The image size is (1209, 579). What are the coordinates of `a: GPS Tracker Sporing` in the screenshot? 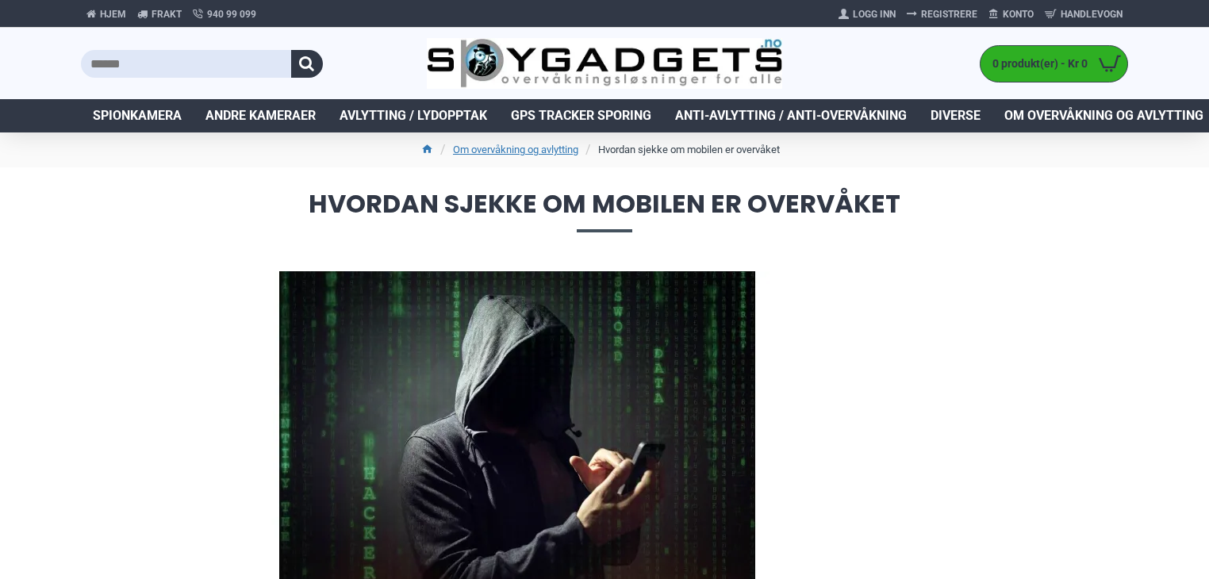 It's located at (581, 116).